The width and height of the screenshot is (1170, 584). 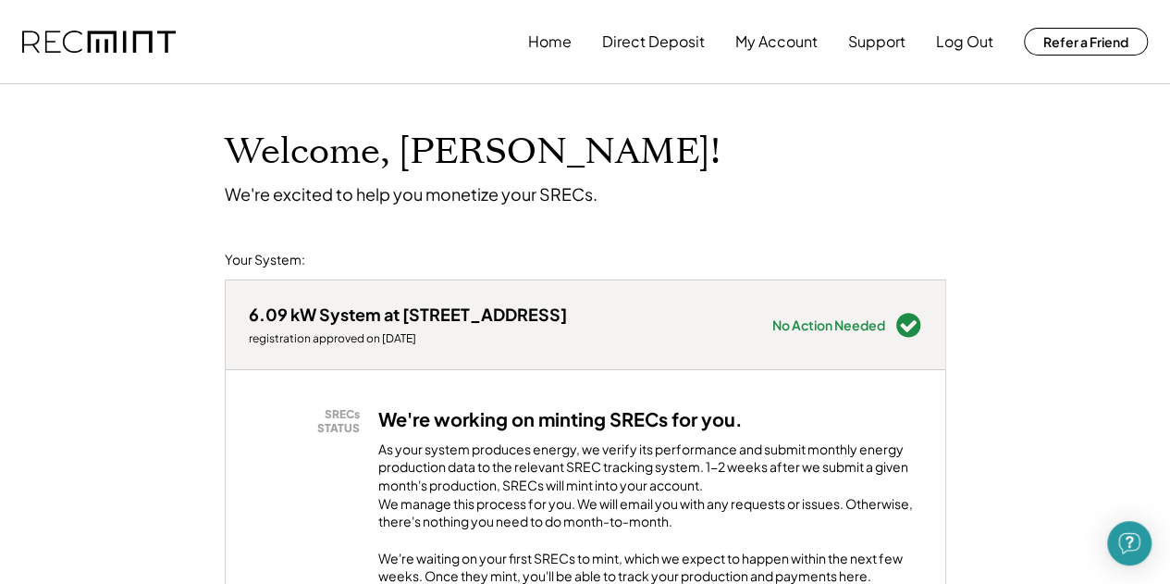 What do you see at coordinates (965, 42) in the screenshot?
I see `button: Log Out` at bounding box center [965, 42].